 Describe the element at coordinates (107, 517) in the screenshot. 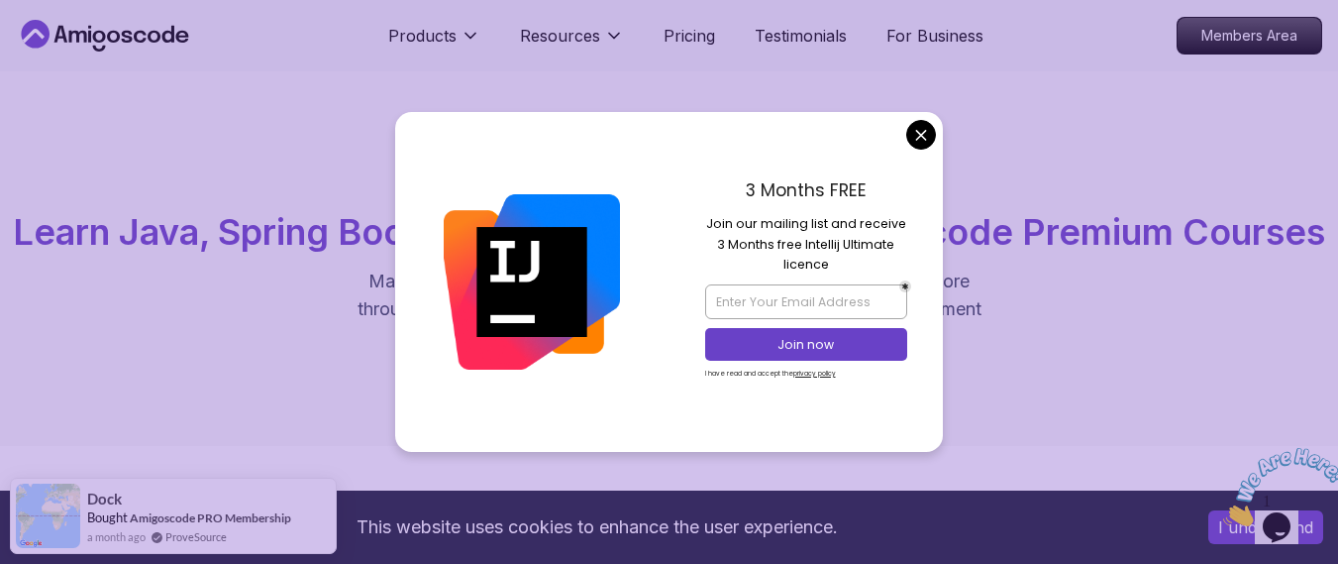

I see `span: Bought` at that location.